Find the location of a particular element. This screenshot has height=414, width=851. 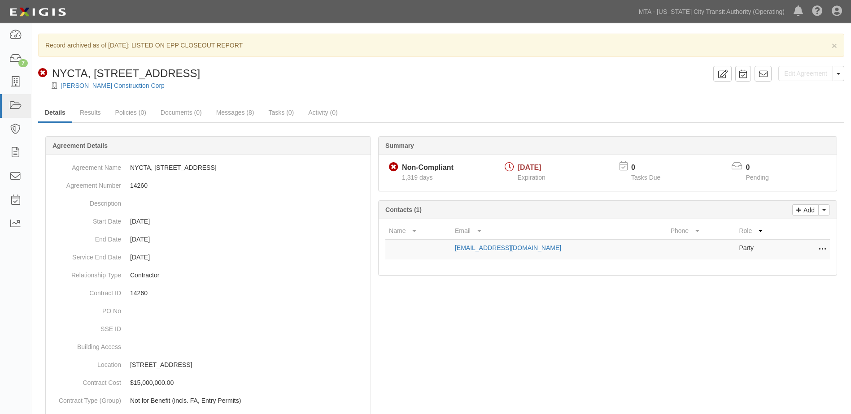

a: Activity (0) is located at coordinates (323, 113).